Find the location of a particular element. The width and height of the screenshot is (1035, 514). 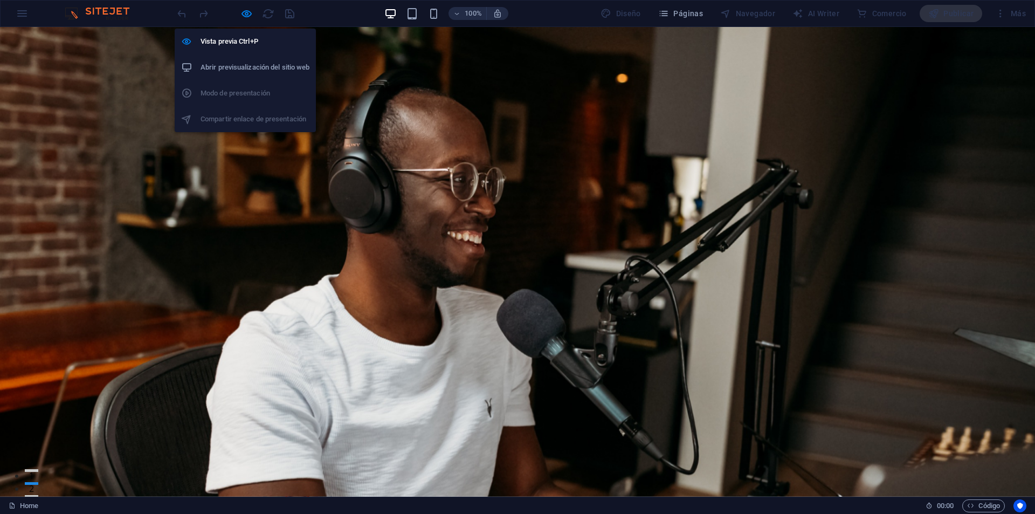

button: Código is located at coordinates (983, 505).